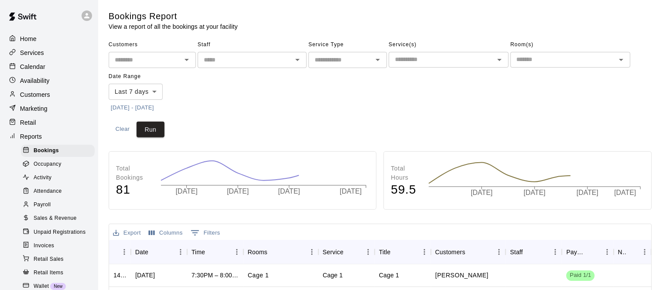 Image resolution: width=662 pixels, height=290 pixels. I want to click on div: Retail Sales, so click(58, 260).